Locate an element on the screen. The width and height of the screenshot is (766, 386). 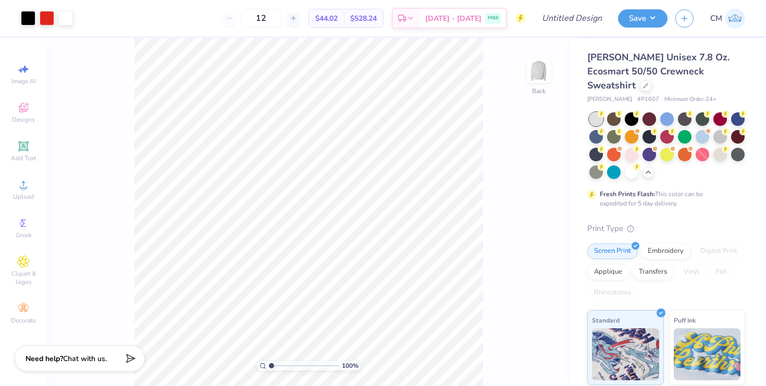
strong: Need help? is located at coordinates (44, 359).